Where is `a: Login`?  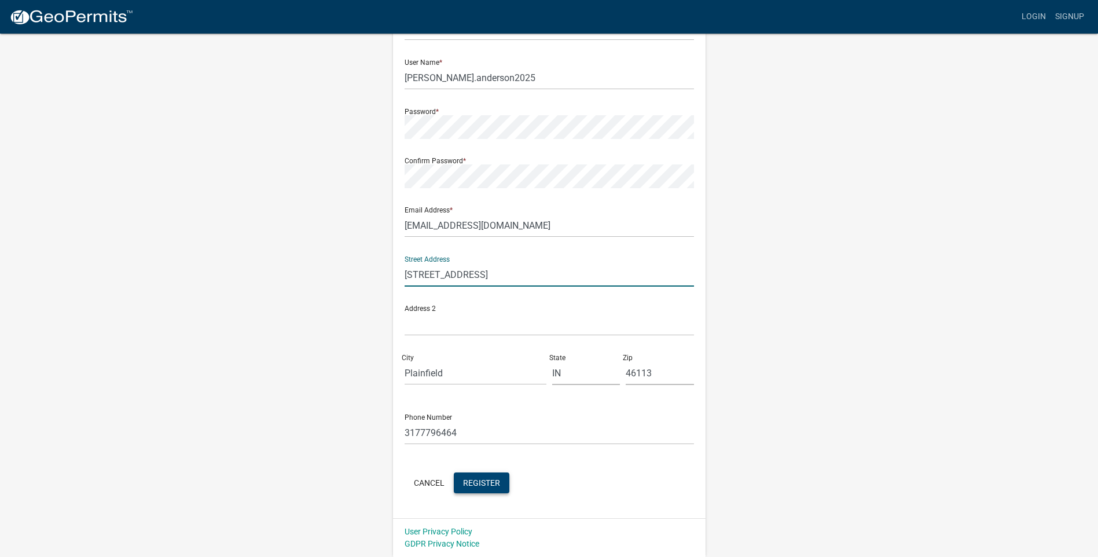
a: Login is located at coordinates (1034, 17).